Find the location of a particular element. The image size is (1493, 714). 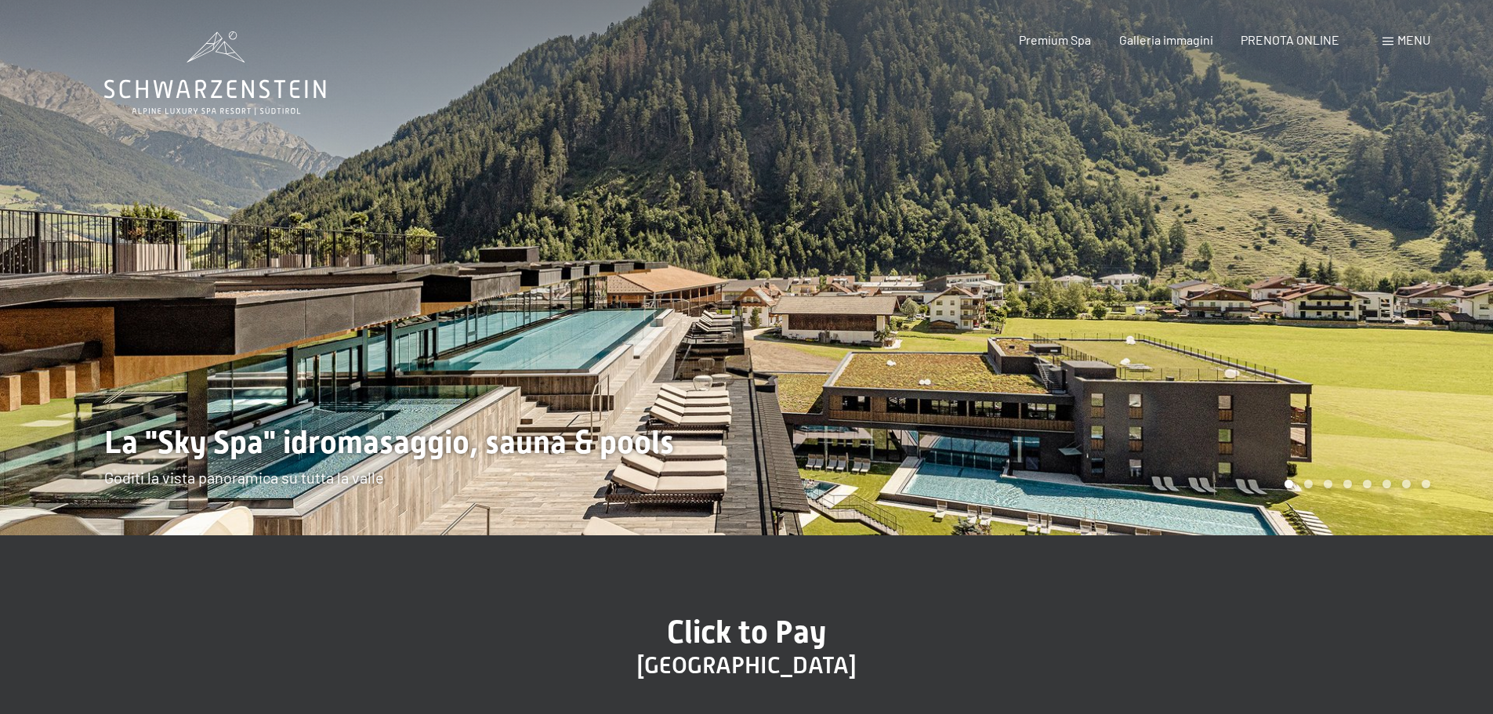

div: Carousel Page 3 is located at coordinates (1328, 484).